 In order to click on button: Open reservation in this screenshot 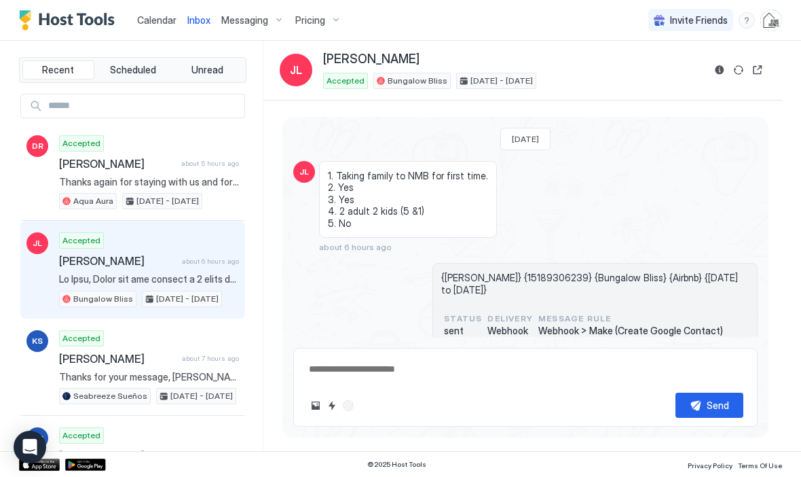, I will do `click(758, 70)`.